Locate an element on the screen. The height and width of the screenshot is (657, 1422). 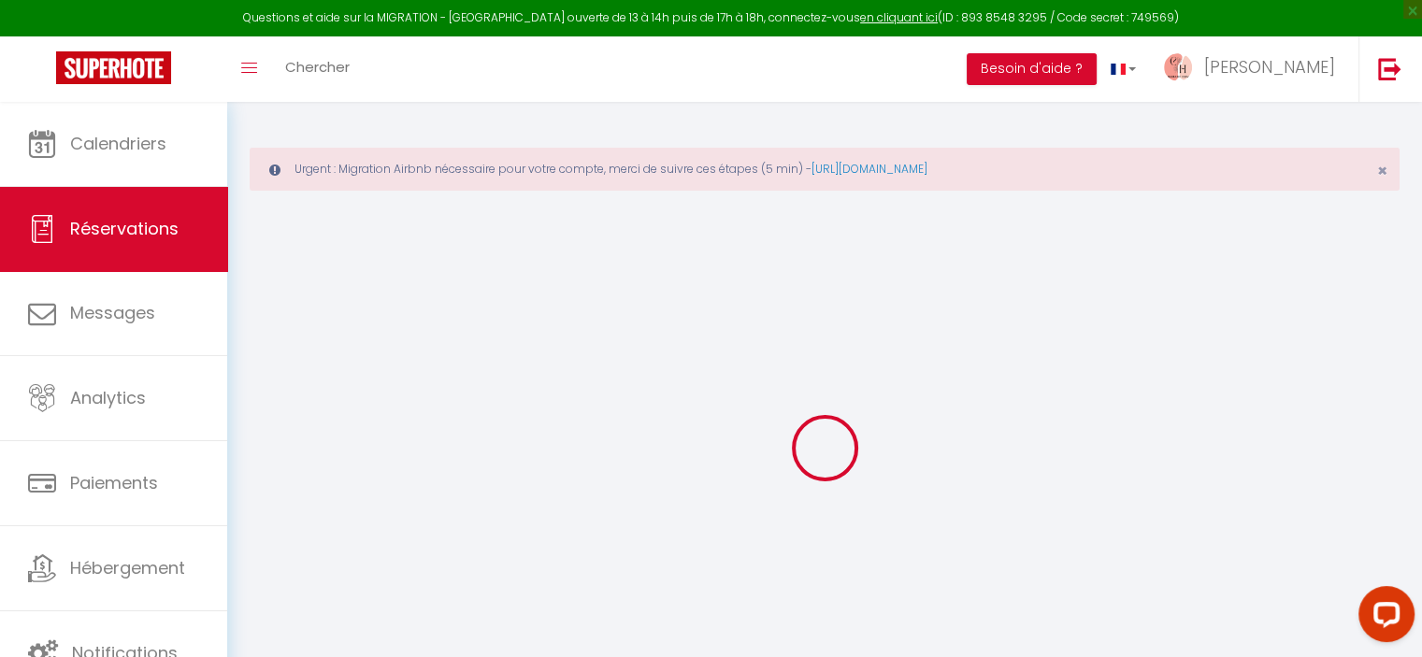
span: Paiements is located at coordinates (114, 482).